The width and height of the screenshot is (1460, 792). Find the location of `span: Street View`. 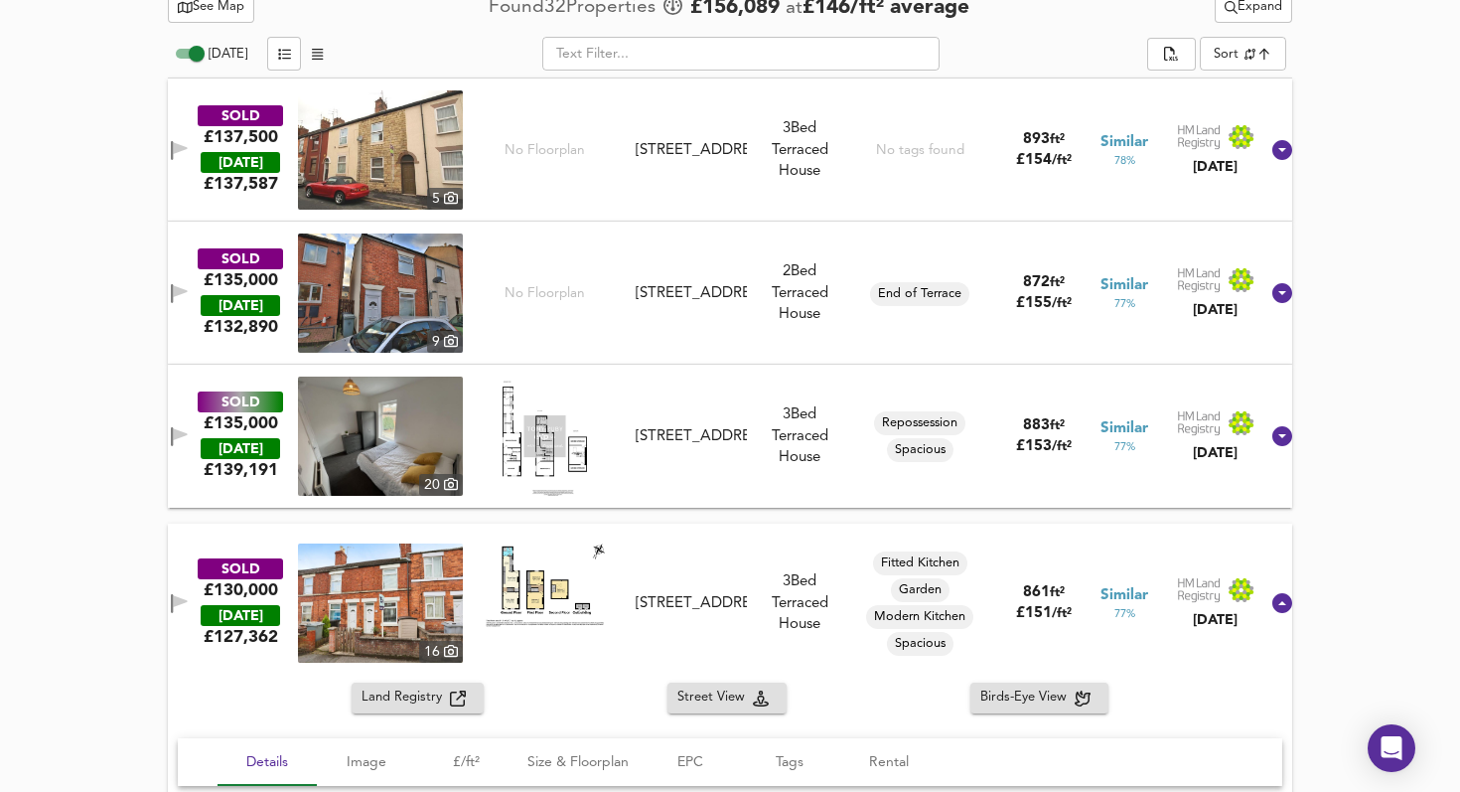

span: Street View is located at coordinates (715, 697).